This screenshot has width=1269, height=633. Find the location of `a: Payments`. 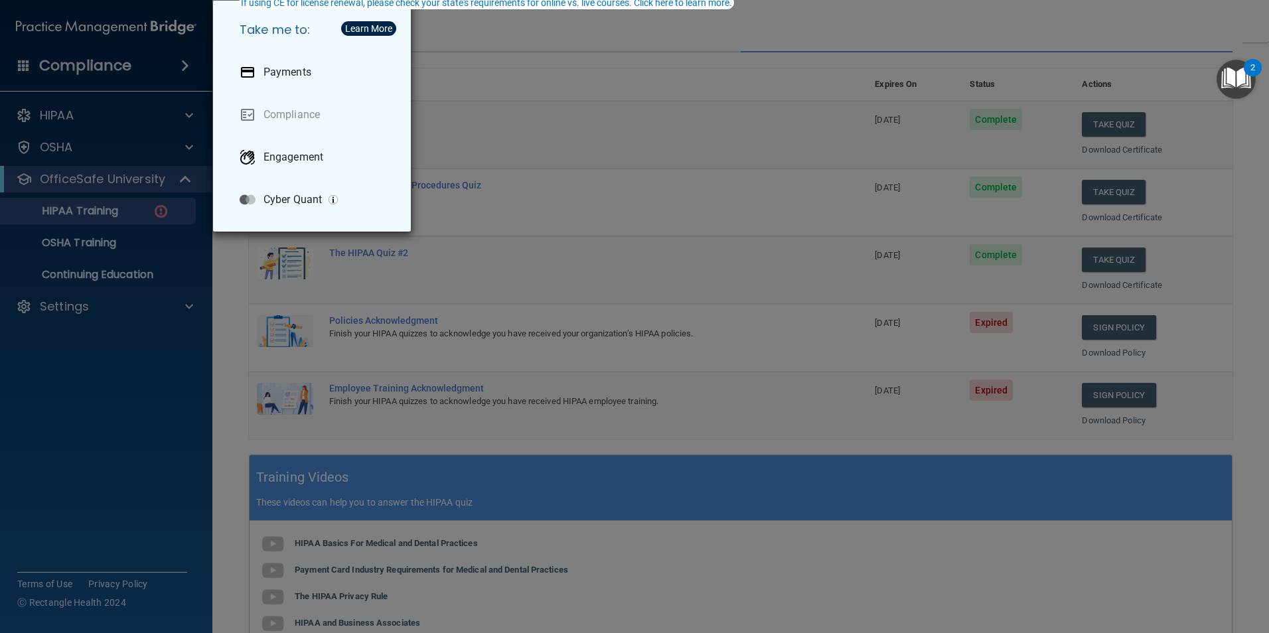

a: Payments is located at coordinates (315, 72).